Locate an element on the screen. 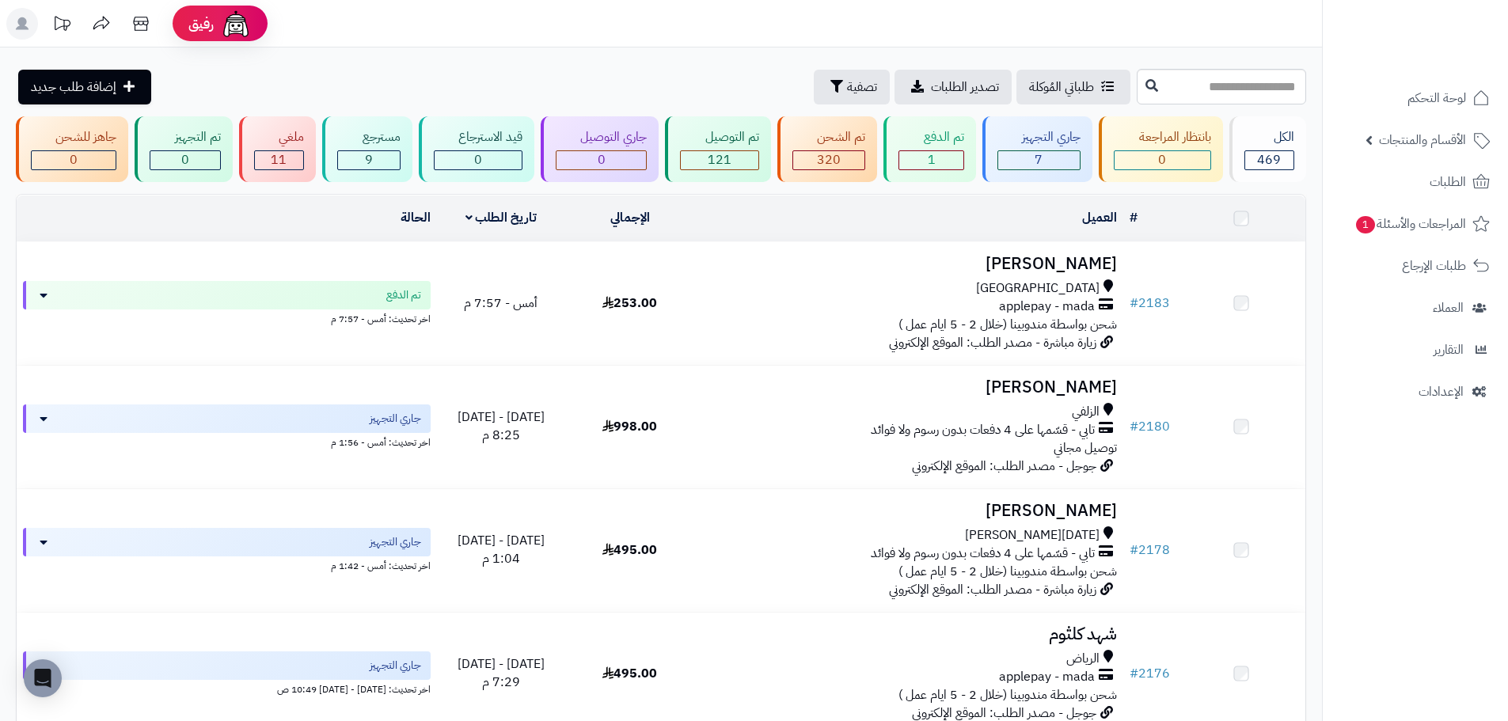 The height and width of the screenshot is (721, 1508). a: تصدير الطلبات is located at coordinates (953, 87).